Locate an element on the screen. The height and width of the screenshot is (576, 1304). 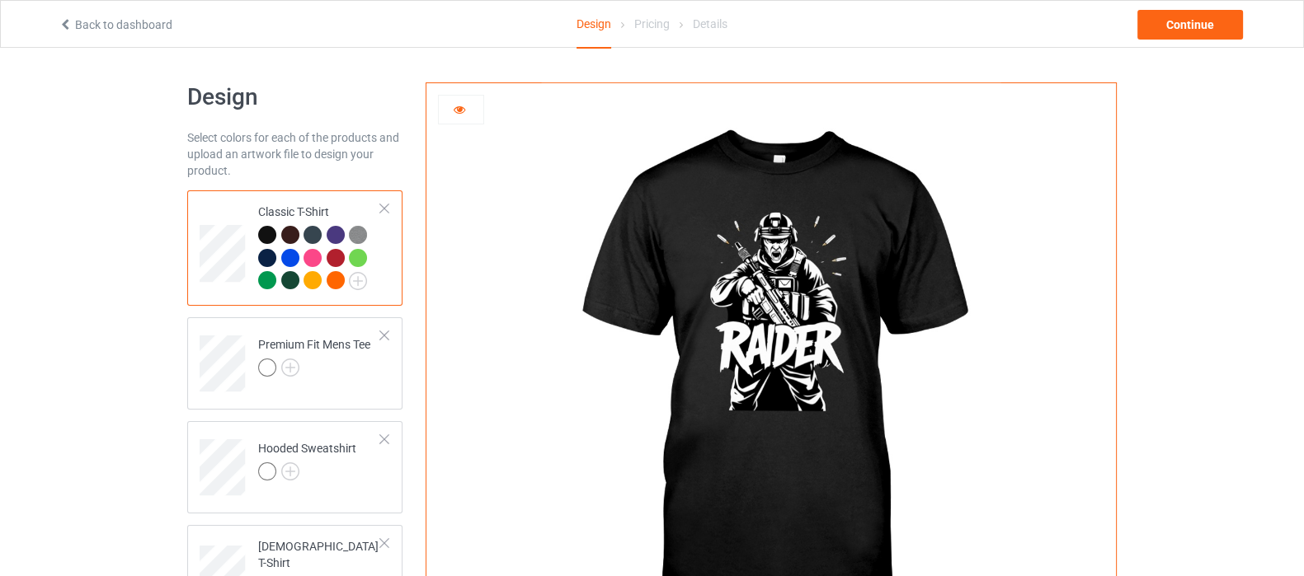
img: heather_texture.png is located at coordinates (358, 235).